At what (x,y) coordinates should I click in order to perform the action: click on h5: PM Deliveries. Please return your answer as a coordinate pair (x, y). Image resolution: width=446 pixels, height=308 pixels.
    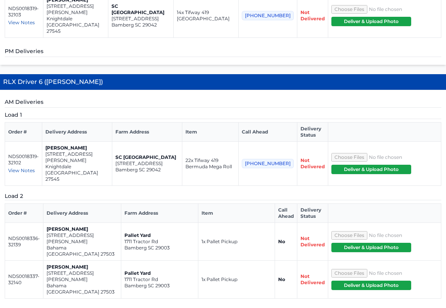
    Looking at the image, I should click on (223, 52).